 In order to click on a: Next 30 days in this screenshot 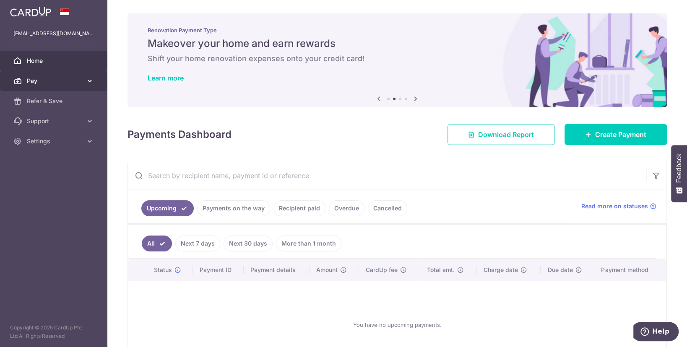, I will do `click(248, 244)`.